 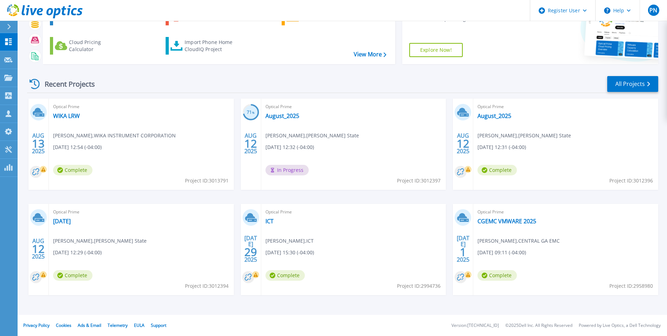 I want to click on div: Recent Projects, so click(x=66, y=84).